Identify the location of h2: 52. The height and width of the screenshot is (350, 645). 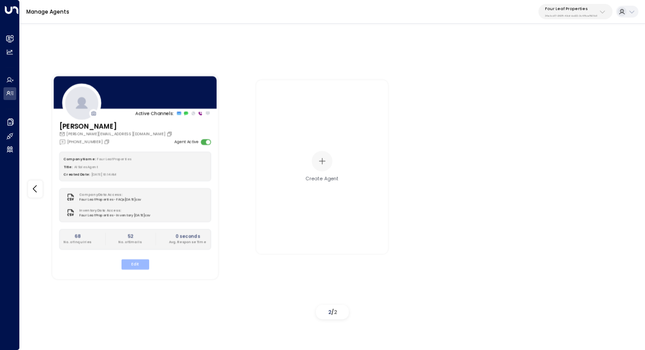
(130, 236).